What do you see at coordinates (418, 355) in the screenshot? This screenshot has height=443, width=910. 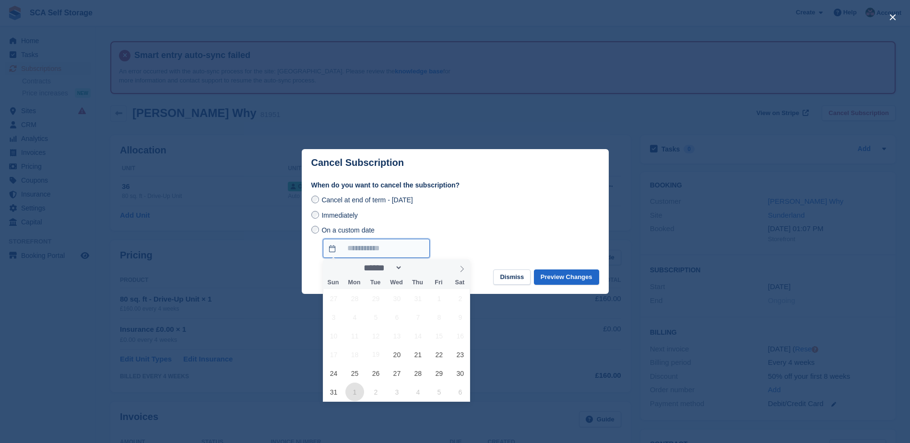 I see `span: August 21, 2025` at bounding box center [418, 355].